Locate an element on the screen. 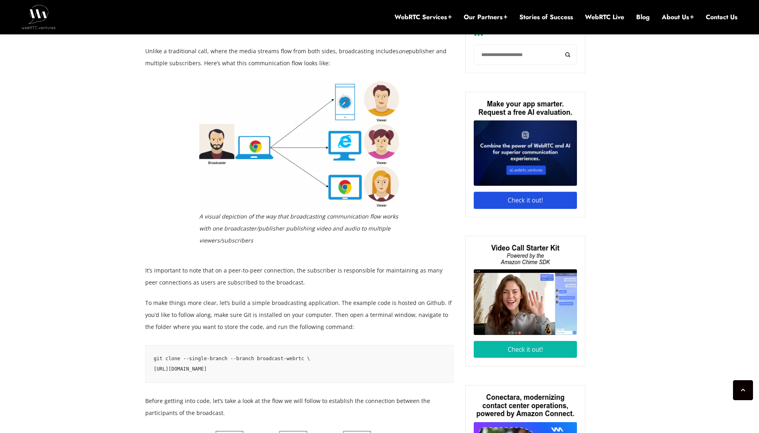  em: A visual depiction of the way that broadcasting communication flow works with one broadcaster/pub... is located at coordinates (298, 228).